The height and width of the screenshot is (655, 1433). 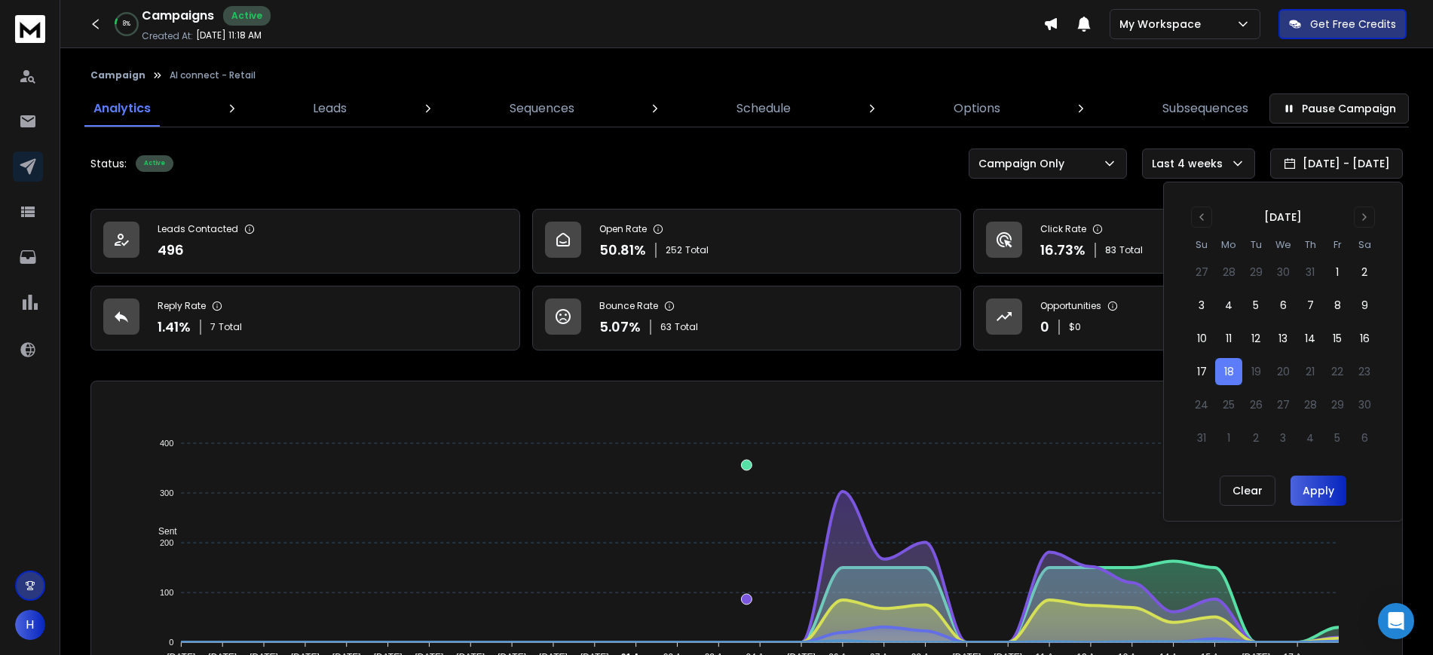 I want to click on p: My Workspace, so click(x=1163, y=24).